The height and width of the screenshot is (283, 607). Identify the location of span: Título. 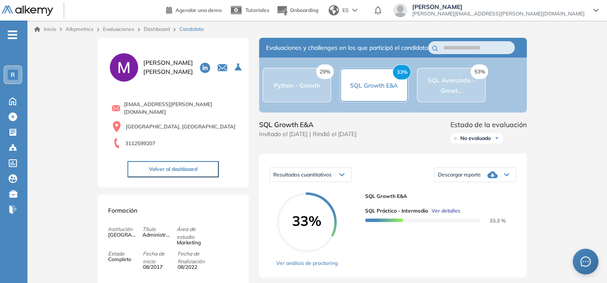
(159, 229).